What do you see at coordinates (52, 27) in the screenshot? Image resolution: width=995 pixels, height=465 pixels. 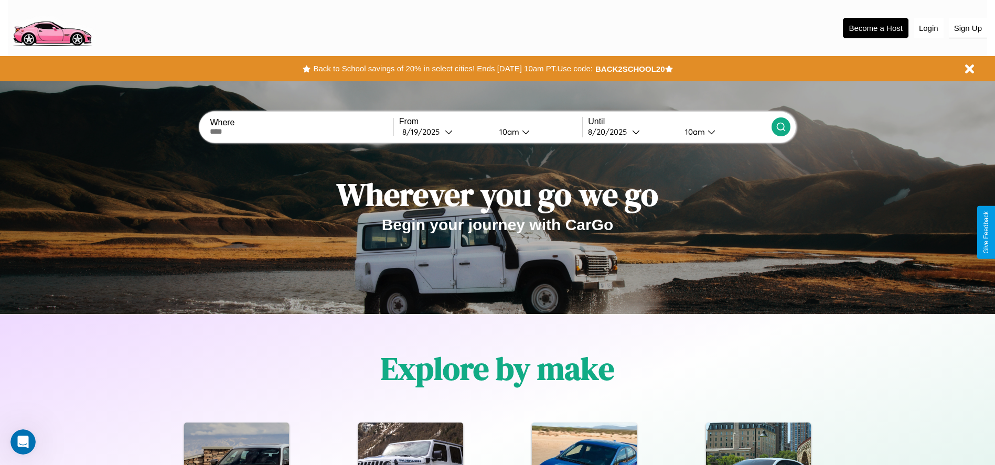 I see `img: logo` at bounding box center [52, 27].